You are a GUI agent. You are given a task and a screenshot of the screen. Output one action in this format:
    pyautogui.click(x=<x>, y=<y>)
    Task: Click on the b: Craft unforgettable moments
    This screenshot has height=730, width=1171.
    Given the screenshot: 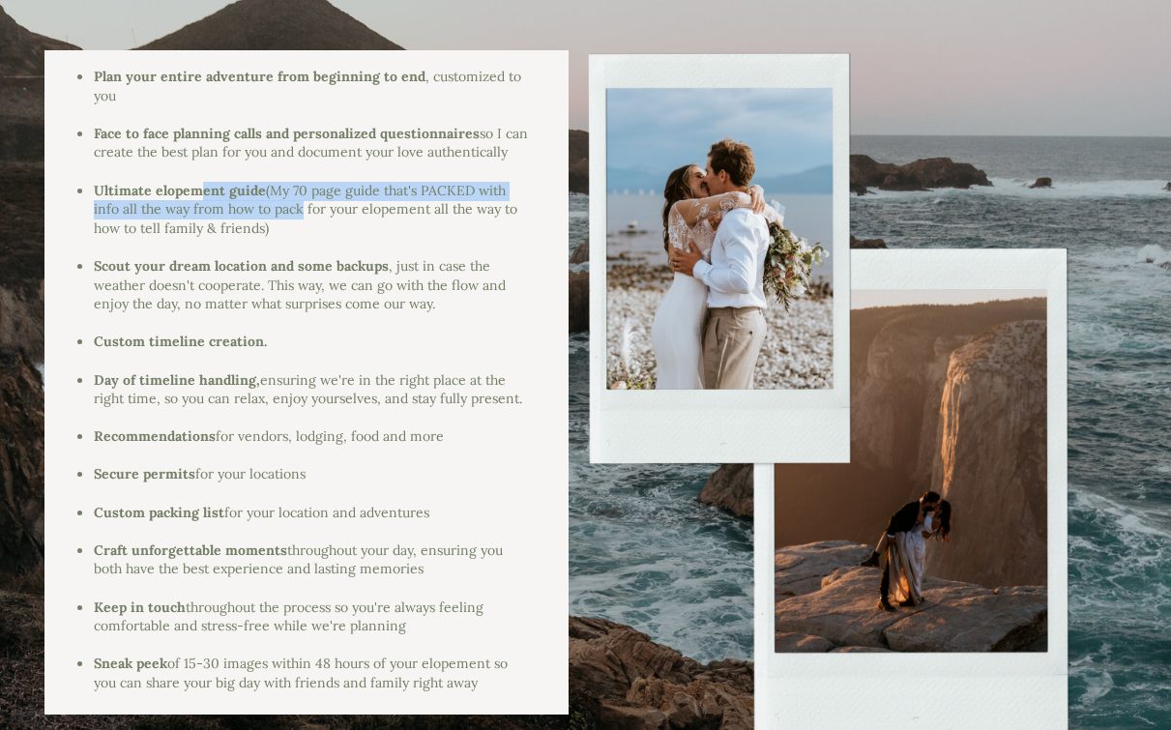 What is the action you would take?
    pyautogui.click(x=190, y=550)
    